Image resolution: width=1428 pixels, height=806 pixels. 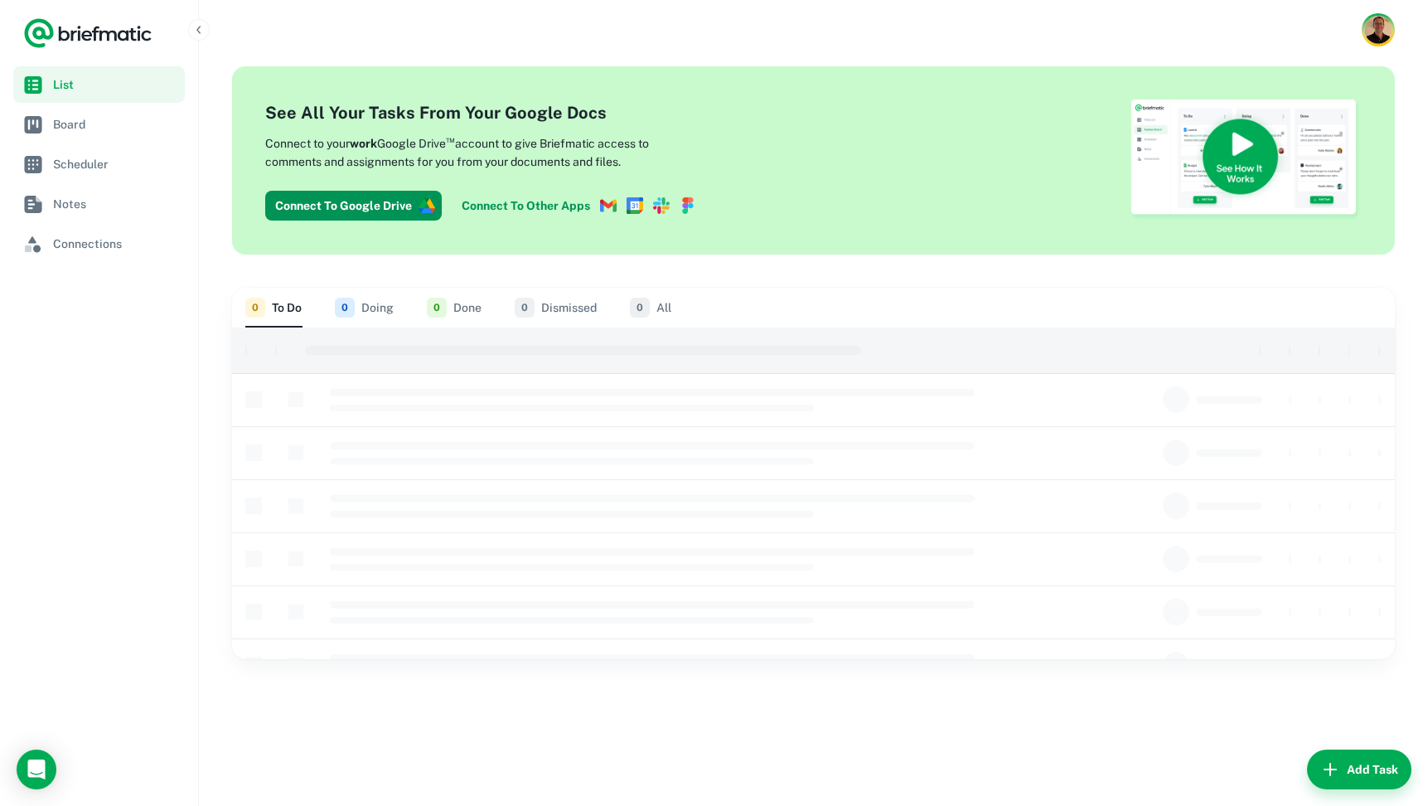 I want to click on a: Notes, so click(x=99, y=204).